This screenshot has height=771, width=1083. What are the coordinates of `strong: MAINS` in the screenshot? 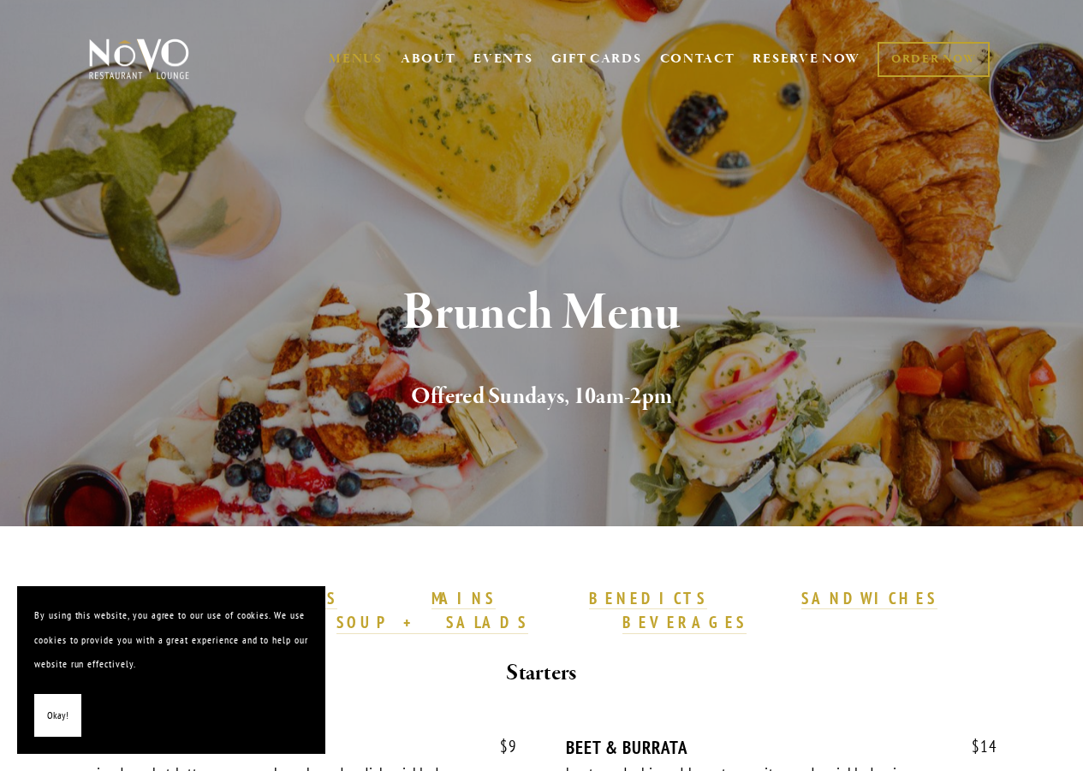 It's located at (463, 598).